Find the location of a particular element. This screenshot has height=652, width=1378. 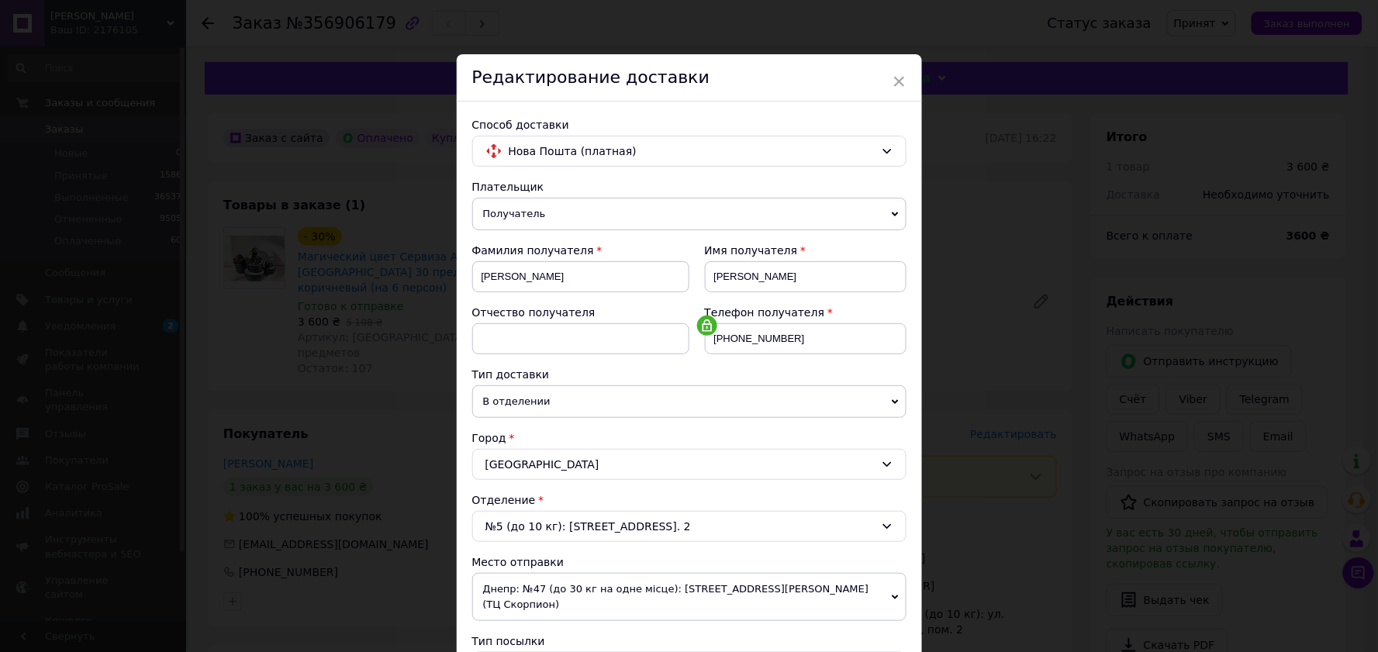

div: Город is located at coordinates (689, 438).